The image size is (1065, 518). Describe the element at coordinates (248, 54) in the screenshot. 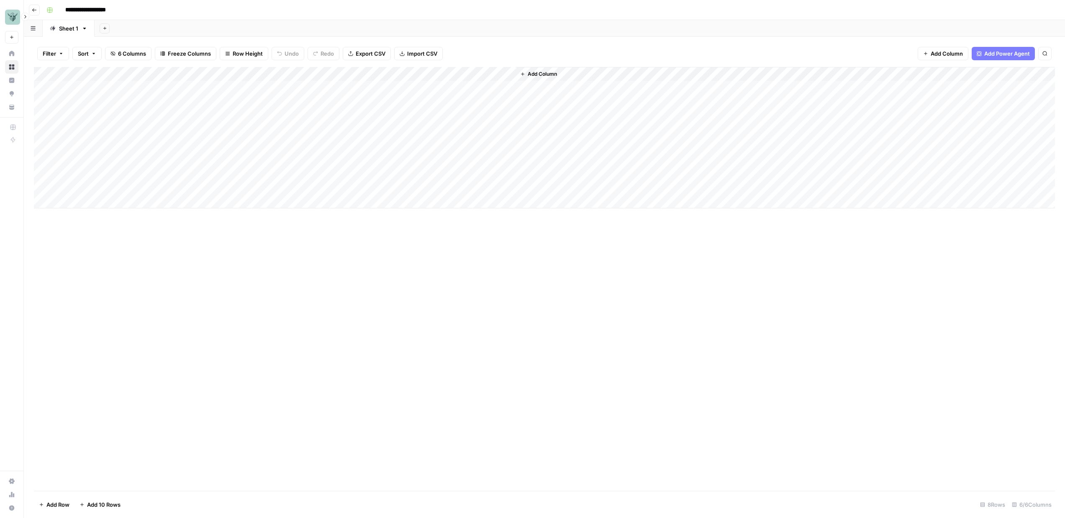

I see `span: Row Height` at that location.